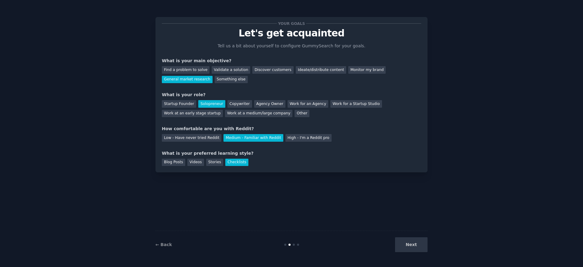  I want to click on div: Low - Have never tried Reddit, so click(192, 138).